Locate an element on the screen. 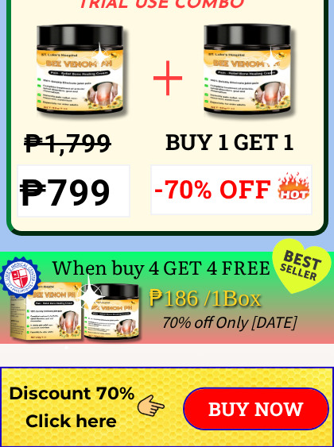 The width and height of the screenshot is (334, 447). p: BUY NOW is located at coordinates (256, 409).